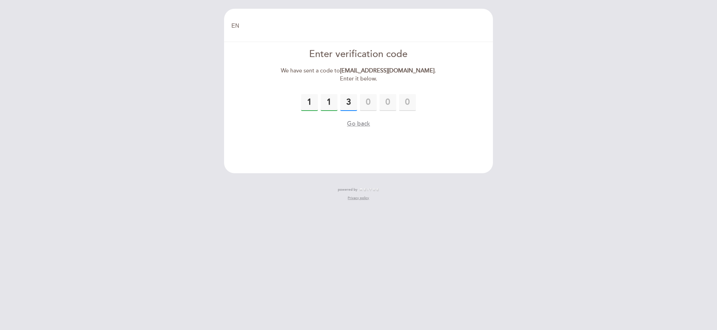  What do you see at coordinates (358, 75) in the screenshot?
I see `div: We have sent a code to . Enter it below.` at bounding box center [358, 75].